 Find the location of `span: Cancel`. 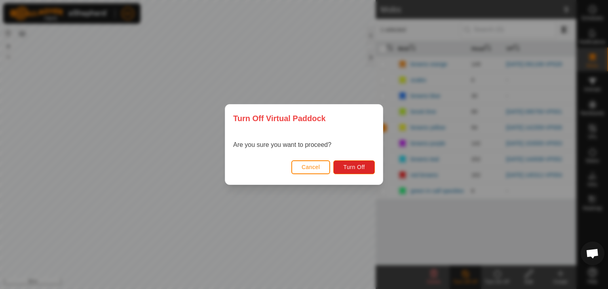

span: Cancel is located at coordinates (311, 167).